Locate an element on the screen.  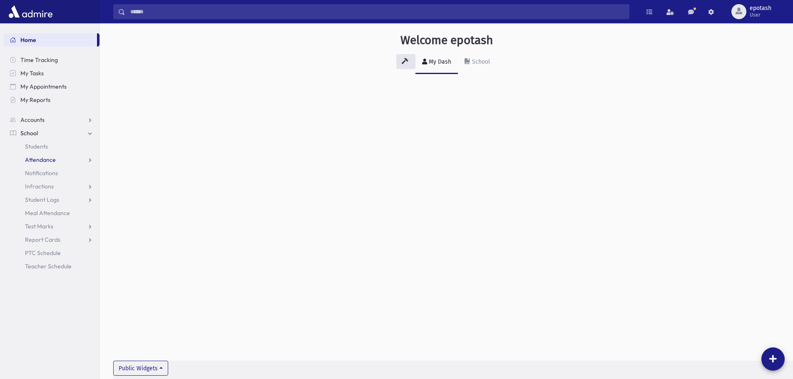
span: Teacher Schedule is located at coordinates (48, 267).